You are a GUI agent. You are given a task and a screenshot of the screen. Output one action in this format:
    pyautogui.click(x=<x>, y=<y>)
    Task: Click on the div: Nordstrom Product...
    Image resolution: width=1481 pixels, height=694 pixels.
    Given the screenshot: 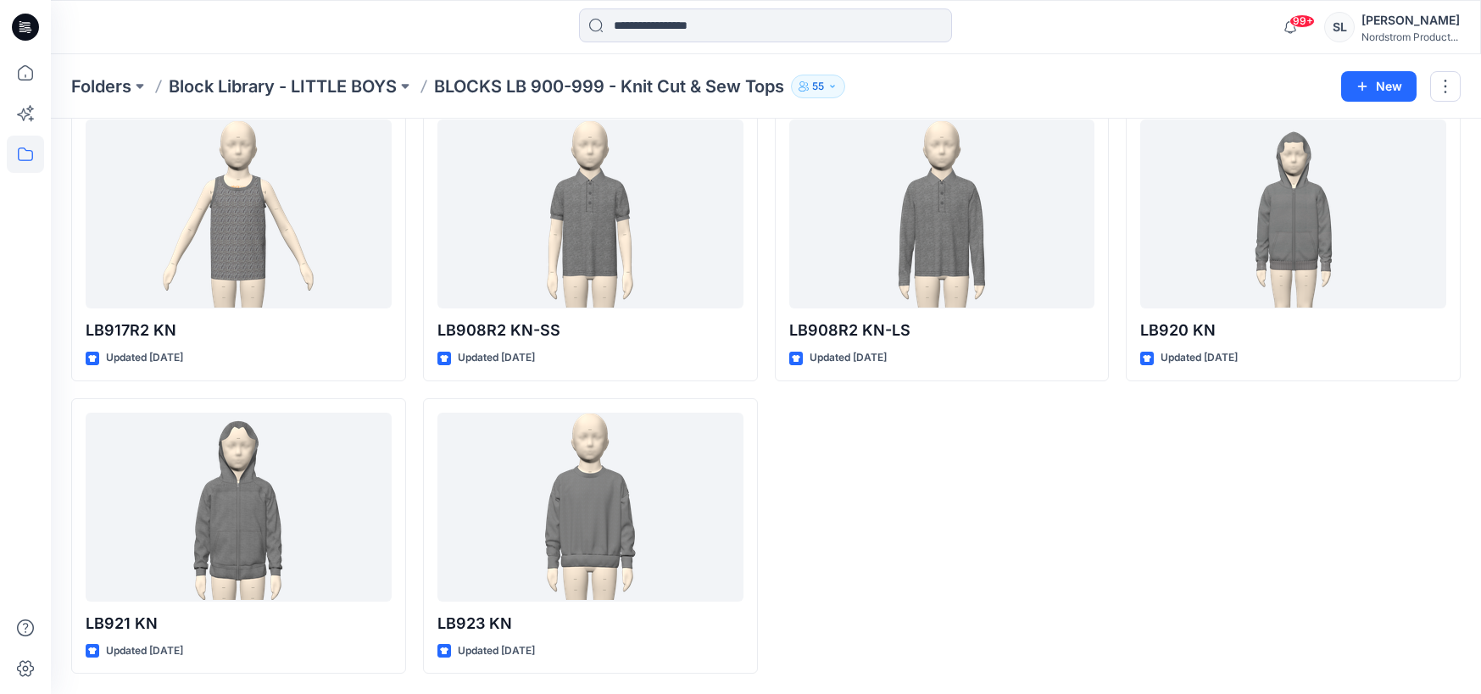 What is the action you would take?
    pyautogui.click(x=1411, y=36)
    